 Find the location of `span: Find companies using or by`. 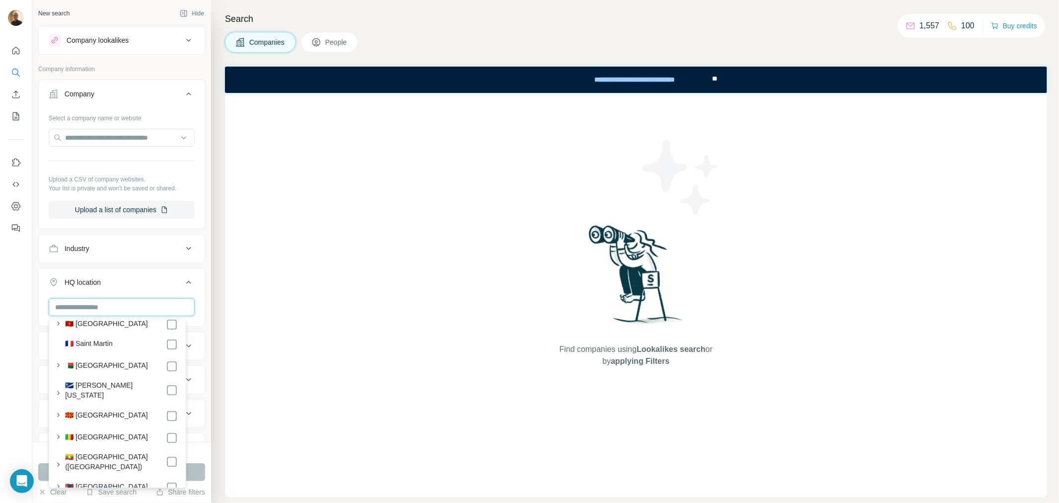

span: Find companies using or by is located at coordinates (636, 355).